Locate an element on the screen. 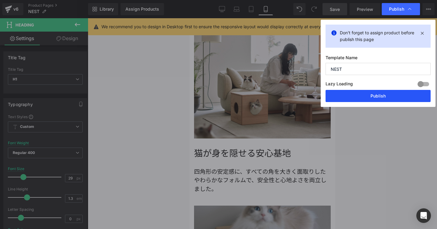  label: Template Name is located at coordinates (378, 59).